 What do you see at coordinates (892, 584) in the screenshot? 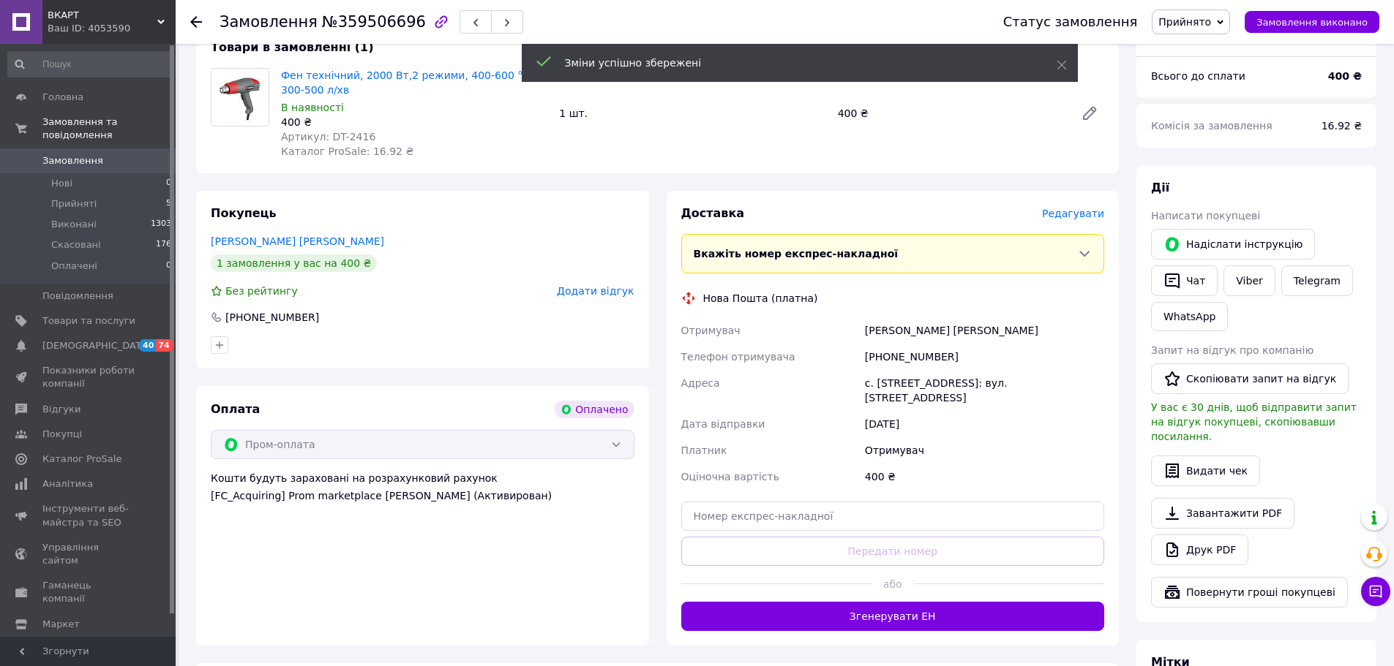
I see `span: або` at bounding box center [892, 584].